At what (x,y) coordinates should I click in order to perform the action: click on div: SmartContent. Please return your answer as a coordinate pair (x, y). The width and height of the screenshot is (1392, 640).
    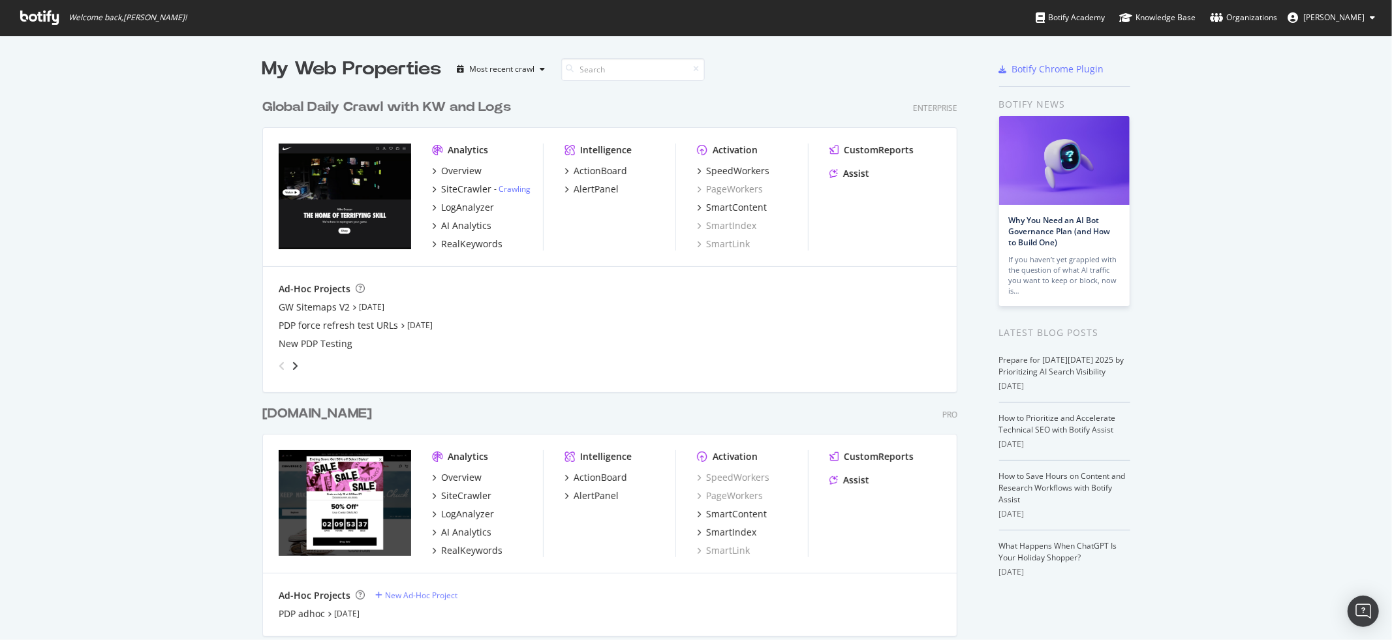
    Looking at the image, I should click on (736, 208).